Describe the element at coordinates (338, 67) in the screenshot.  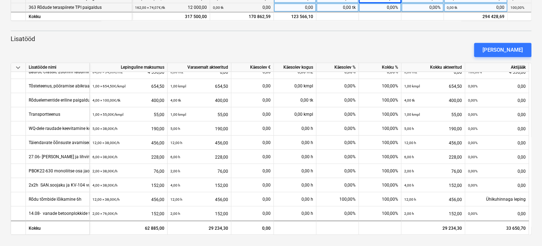
I see `div: Käesolev %` at that location.